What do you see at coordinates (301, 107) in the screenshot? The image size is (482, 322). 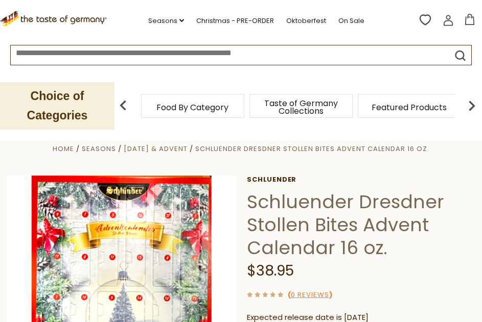 I see `span: Taste of Germany Collections` at bounding box center [301, 107].